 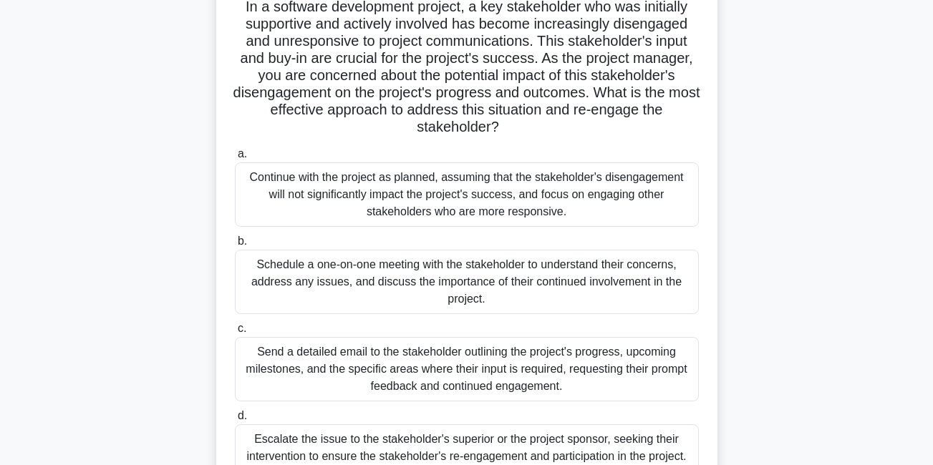 What do you see at coordinates (242, 153) in the screenshot?
I see `span: a.` at bounding box center [242, 153].